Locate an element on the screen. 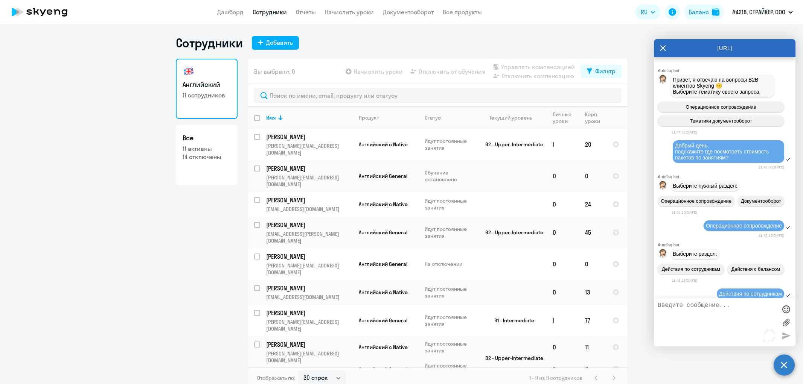 The image size is (803, 384). button: Тематики документооборот is located at coordinates (721, 121).